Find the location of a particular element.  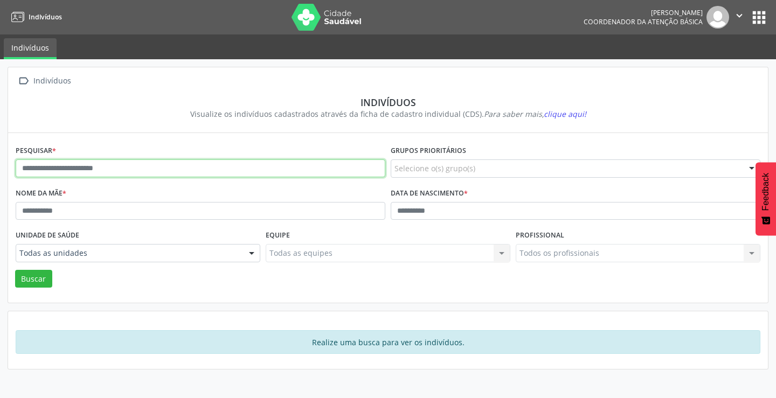

label: Equipe is located at coordinates (277, 235).